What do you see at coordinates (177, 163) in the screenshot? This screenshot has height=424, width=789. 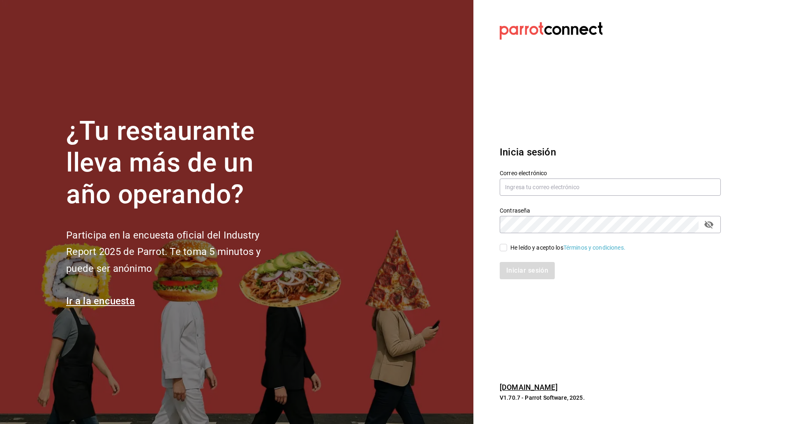 I see `h1: ¿Tu restaurante lleva más de un año operando?` at bounding box center [177, 163].